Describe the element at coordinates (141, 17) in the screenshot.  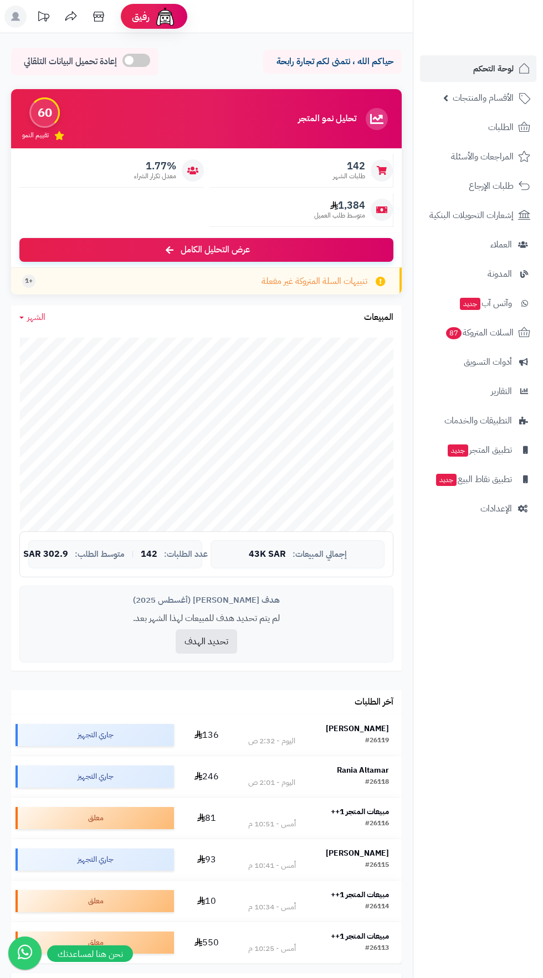
I see `span: رفيق` at that location.